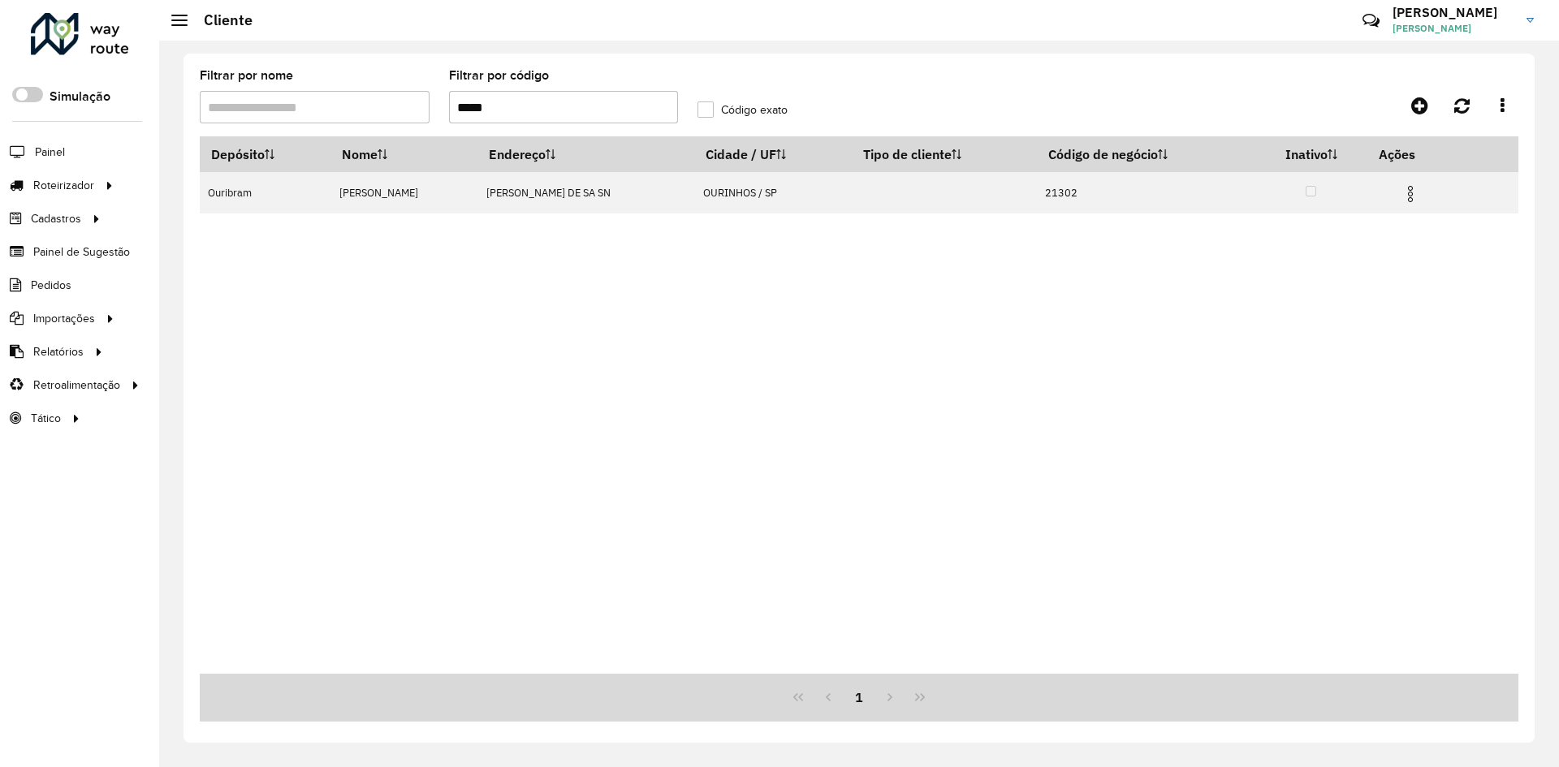 The height and width of the screenshot is (767, 1559). I want to click on th: Depósito, so click(265, 154).